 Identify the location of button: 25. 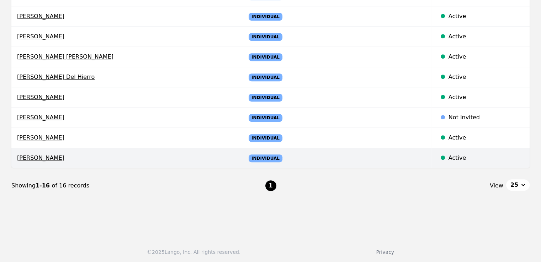
(517, 185).